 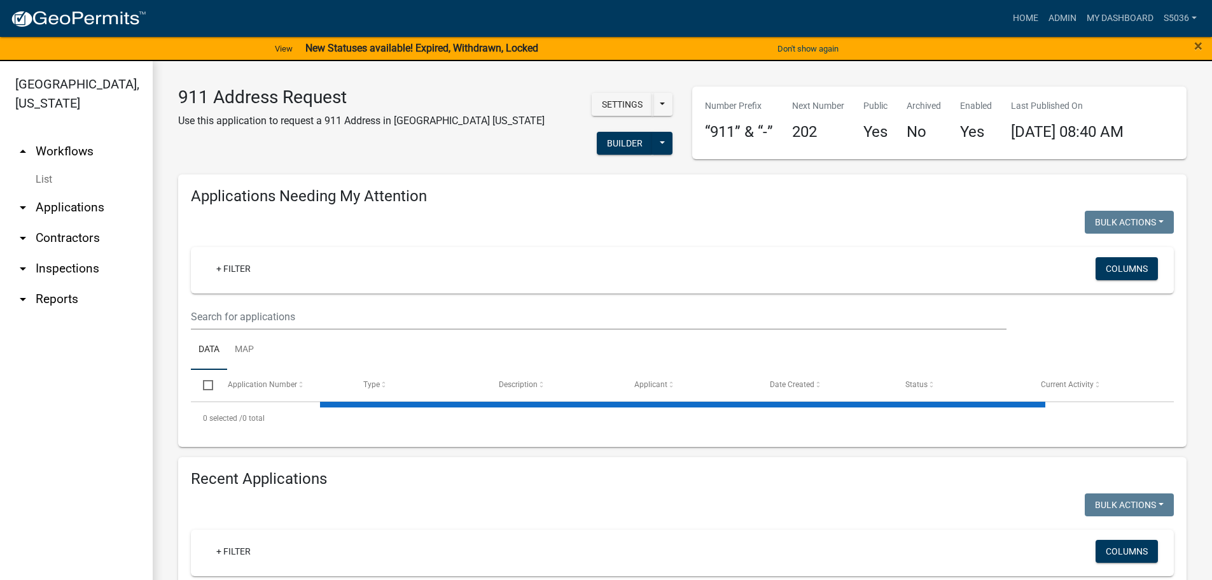 I want to click on datatable-header-cell: Current Activity, so click(x=1097, y=385).